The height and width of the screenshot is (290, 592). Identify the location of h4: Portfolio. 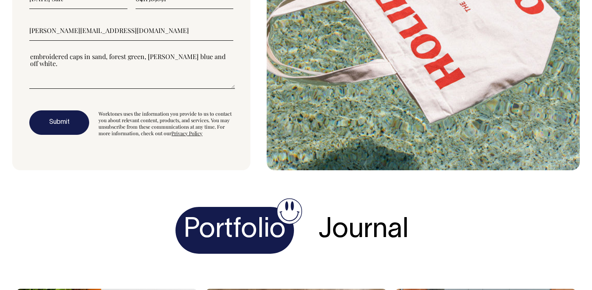
(235, 230).